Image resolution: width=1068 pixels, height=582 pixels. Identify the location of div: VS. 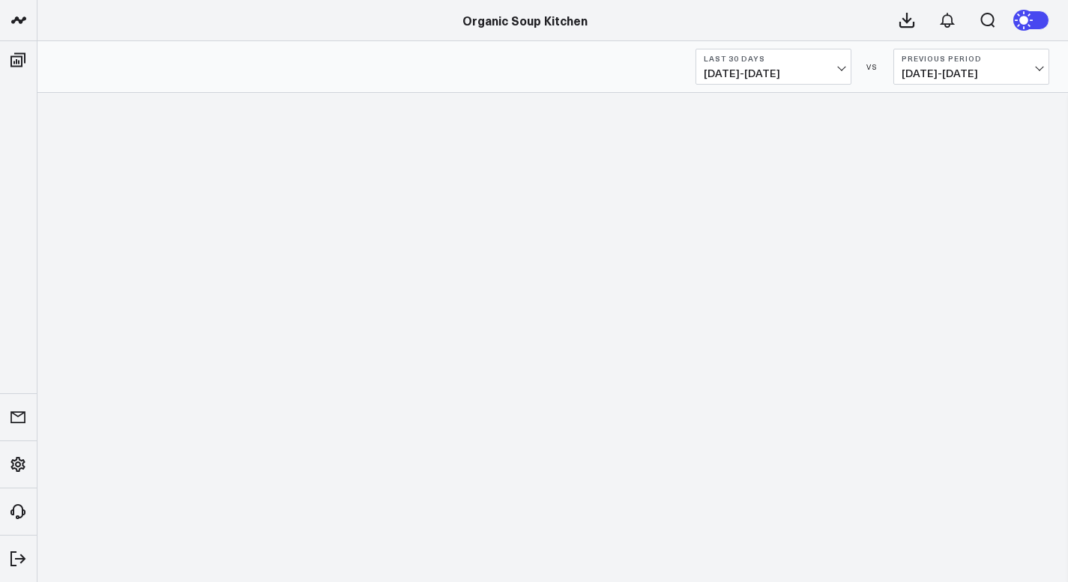
(872, 67).